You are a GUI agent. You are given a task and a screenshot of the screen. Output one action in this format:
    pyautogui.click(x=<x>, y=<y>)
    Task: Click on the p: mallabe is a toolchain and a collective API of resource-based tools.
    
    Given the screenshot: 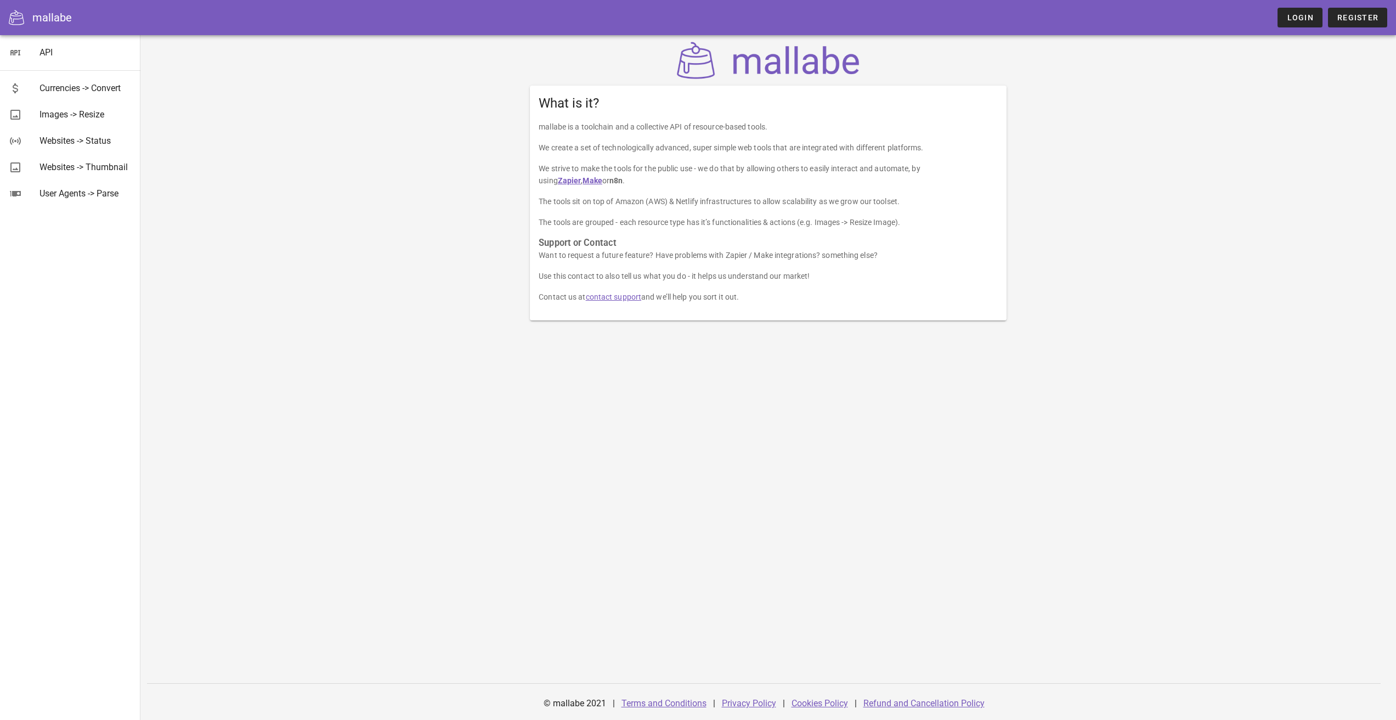 What is the action you would take?
    pyautogui.click(x=768, y=127)
    